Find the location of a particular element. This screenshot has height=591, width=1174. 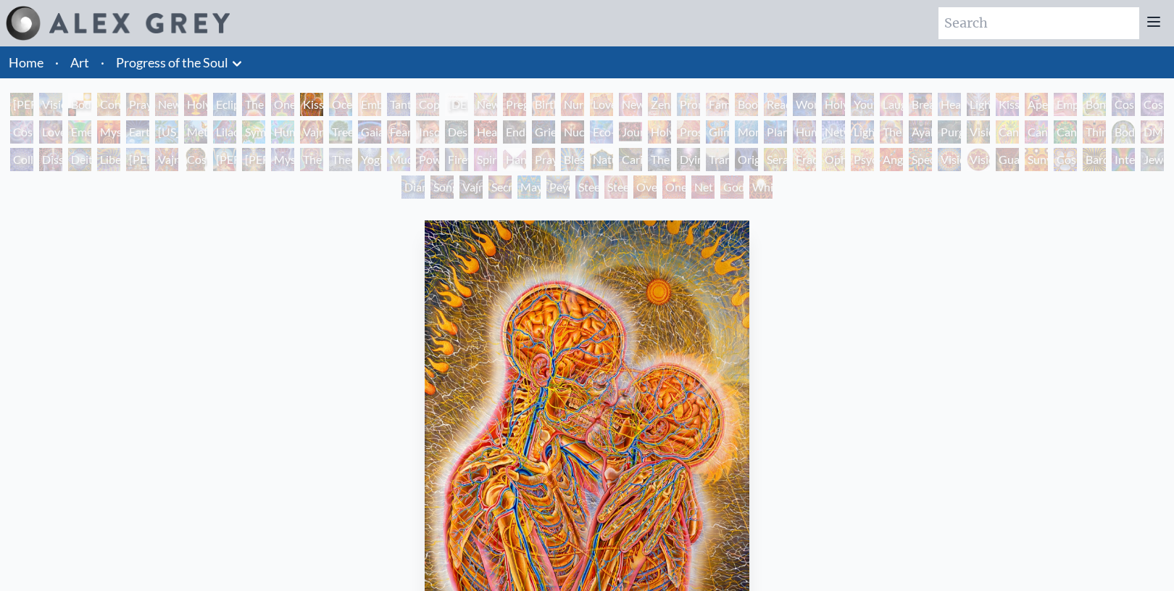

div: Glimpsing the Empyrean is located at coordinates (717, 132).